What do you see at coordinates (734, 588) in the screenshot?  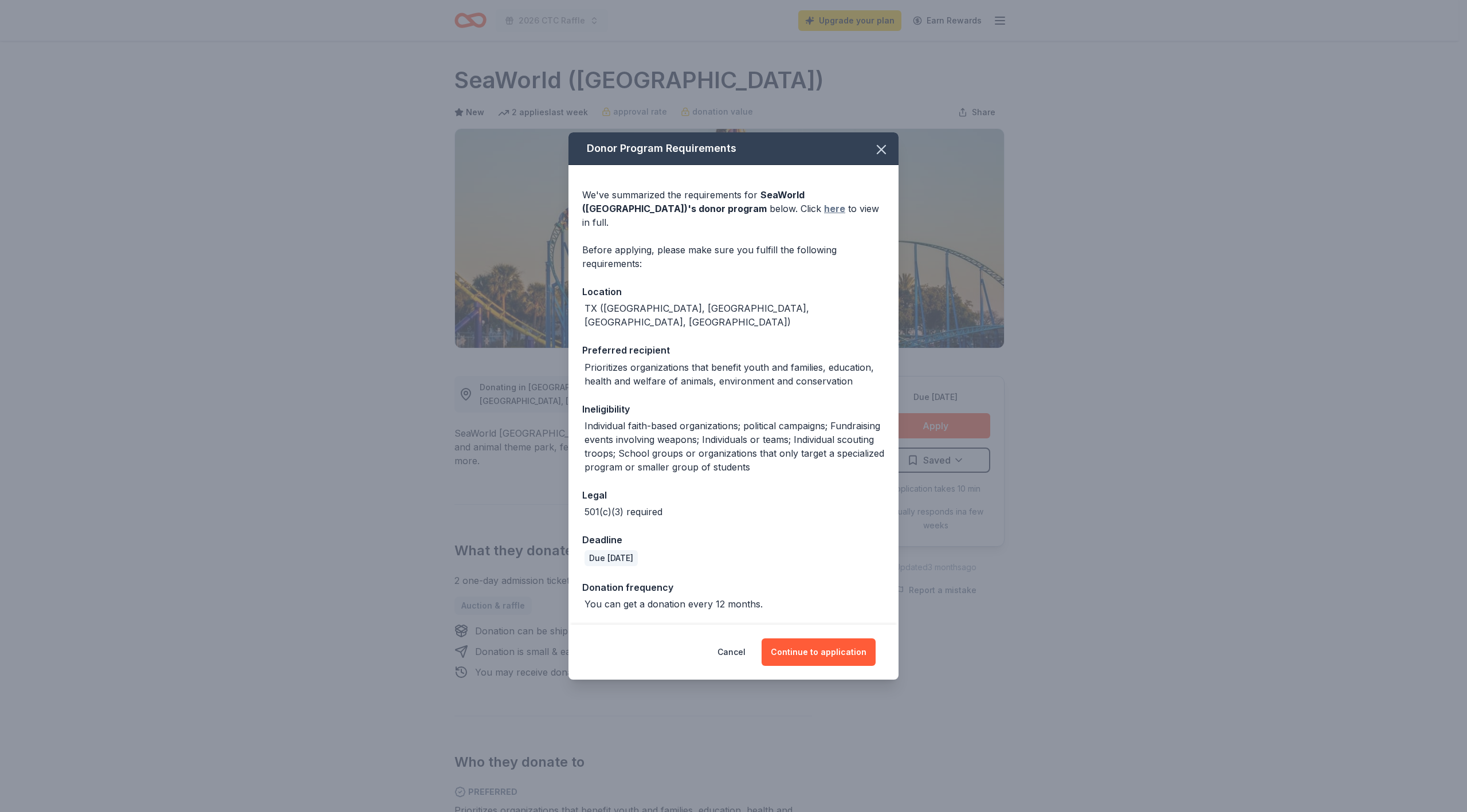 I see `div: Donation frequency` at bounding box center [734, 588].